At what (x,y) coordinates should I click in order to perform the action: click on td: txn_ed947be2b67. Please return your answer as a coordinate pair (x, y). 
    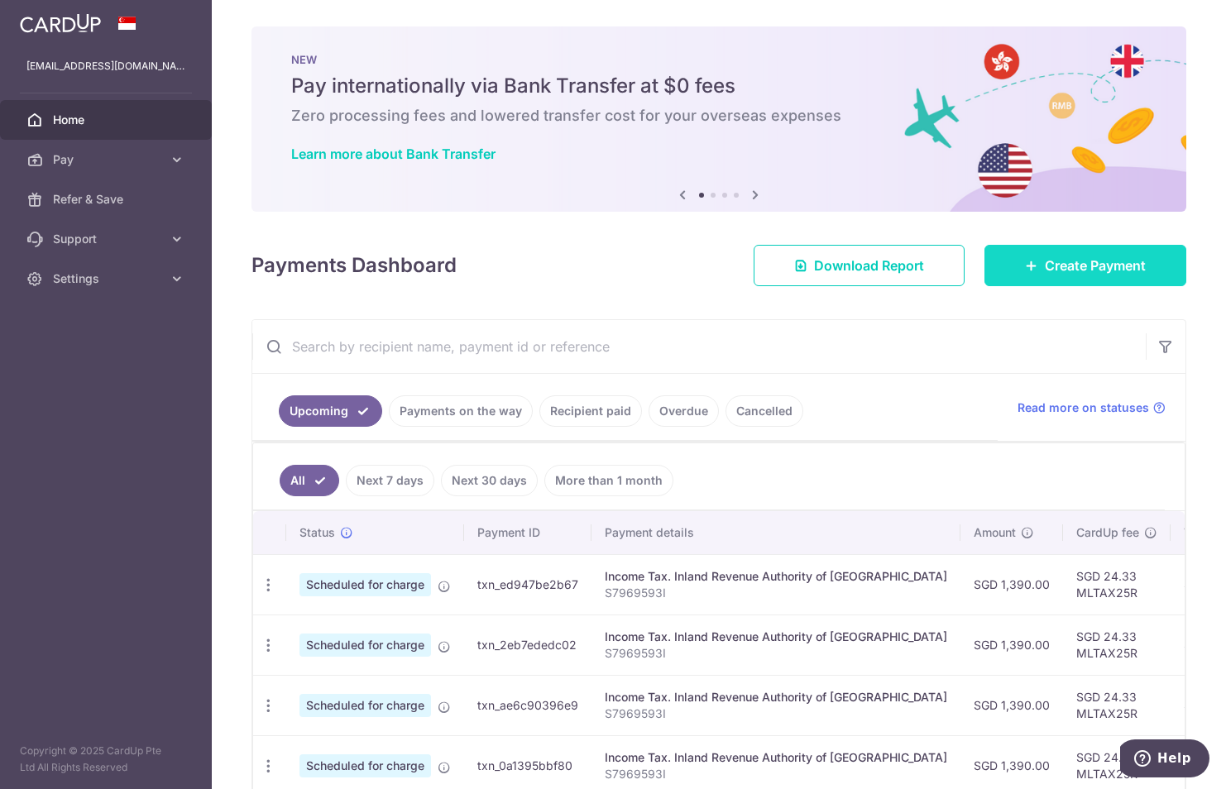
    Looking at the image, I should click on (528, 584).